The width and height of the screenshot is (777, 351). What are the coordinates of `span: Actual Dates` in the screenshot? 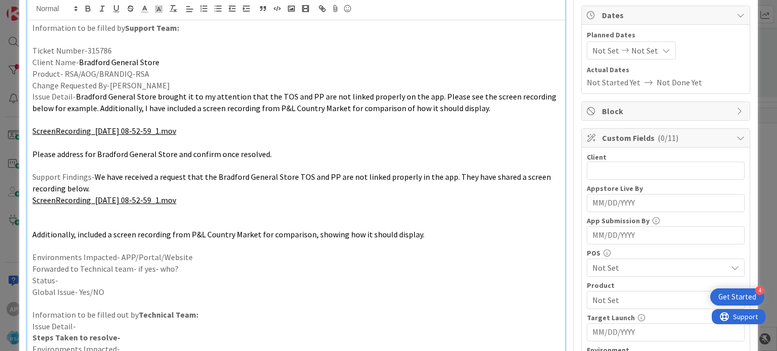 It's located at (665, 70).